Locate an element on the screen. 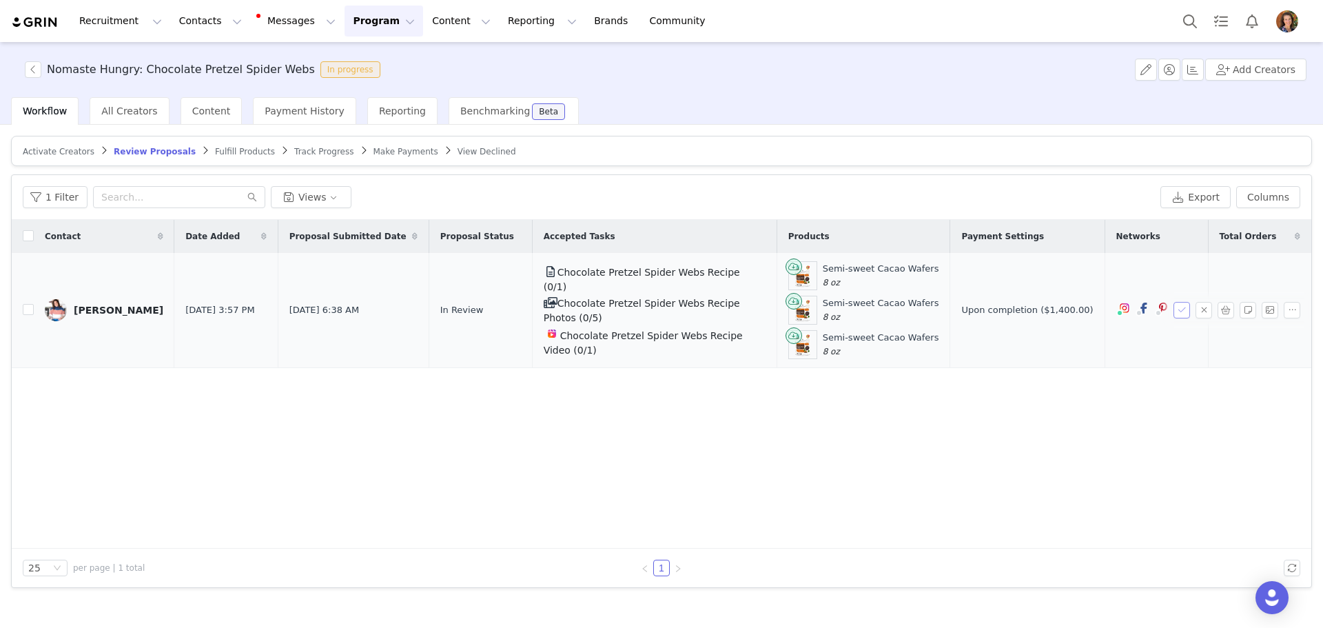 The height and width of the screenshot is (628, 1323). span: Workflow is located at coordinates (45, 111).